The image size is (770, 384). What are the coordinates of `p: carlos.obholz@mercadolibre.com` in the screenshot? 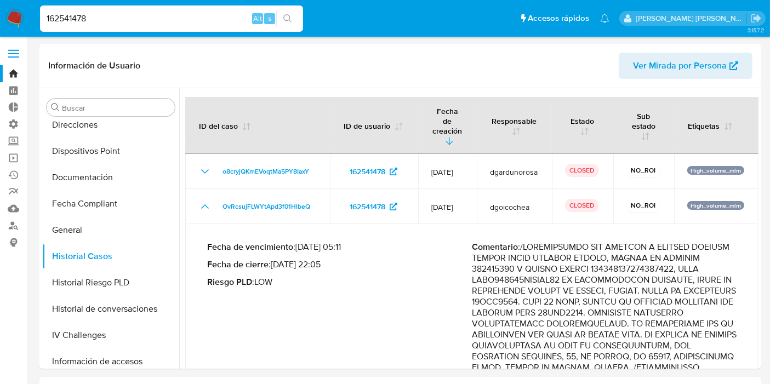 It's located at (692, 18).